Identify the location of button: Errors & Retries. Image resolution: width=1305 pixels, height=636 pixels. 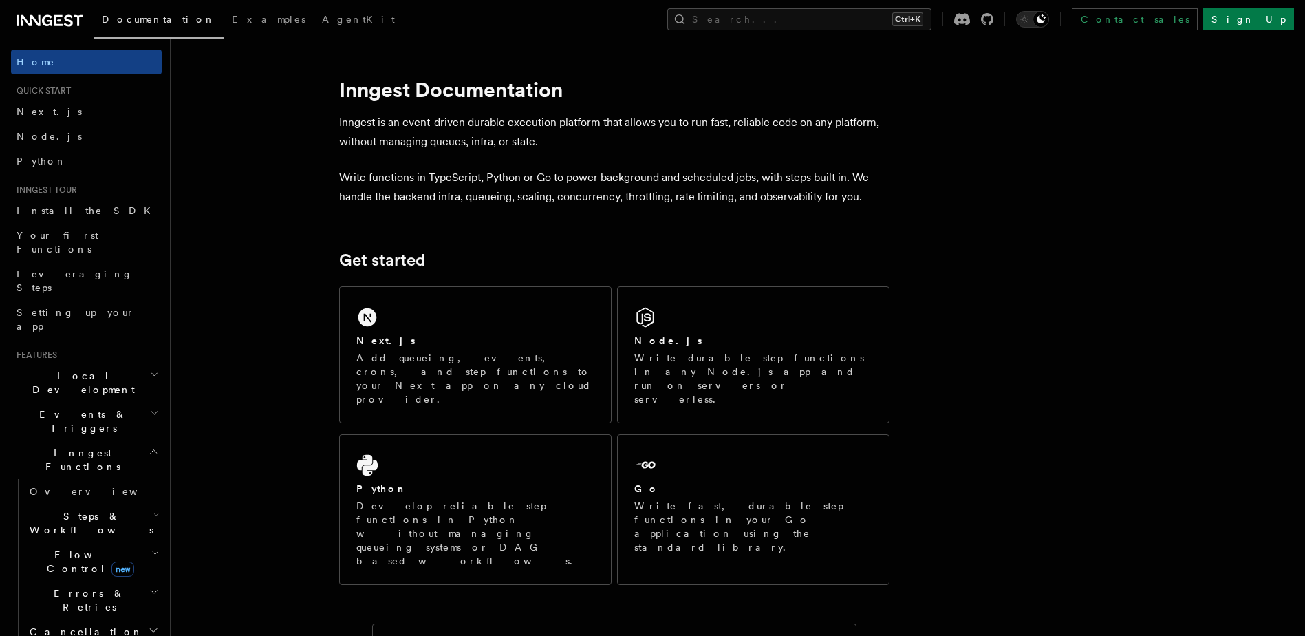
(93, 600).